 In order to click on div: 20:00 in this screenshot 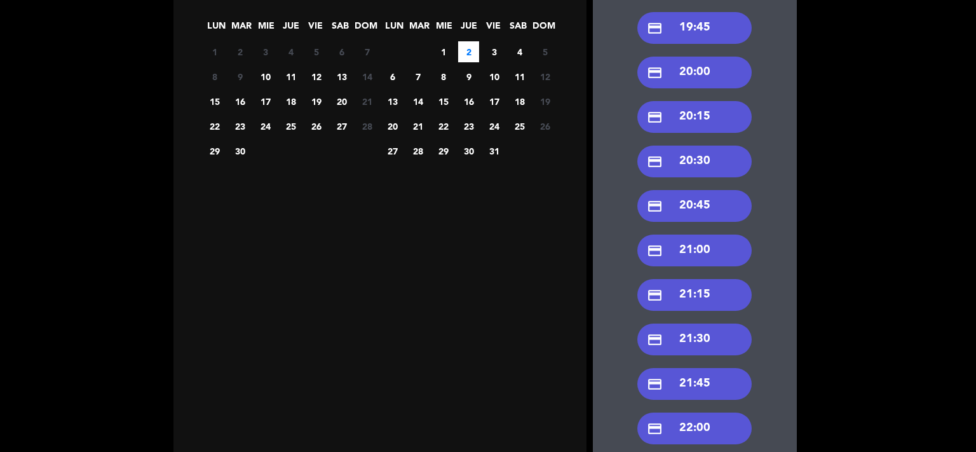, I will do `click(695, 72)`.